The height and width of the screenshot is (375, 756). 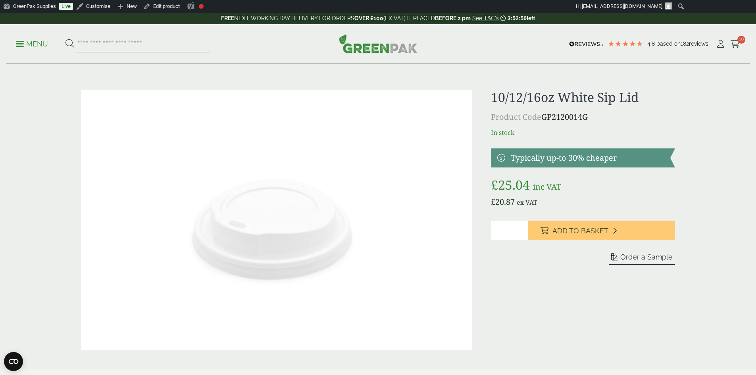 I want to click on strong: FREE, so click(x=227, y=18).